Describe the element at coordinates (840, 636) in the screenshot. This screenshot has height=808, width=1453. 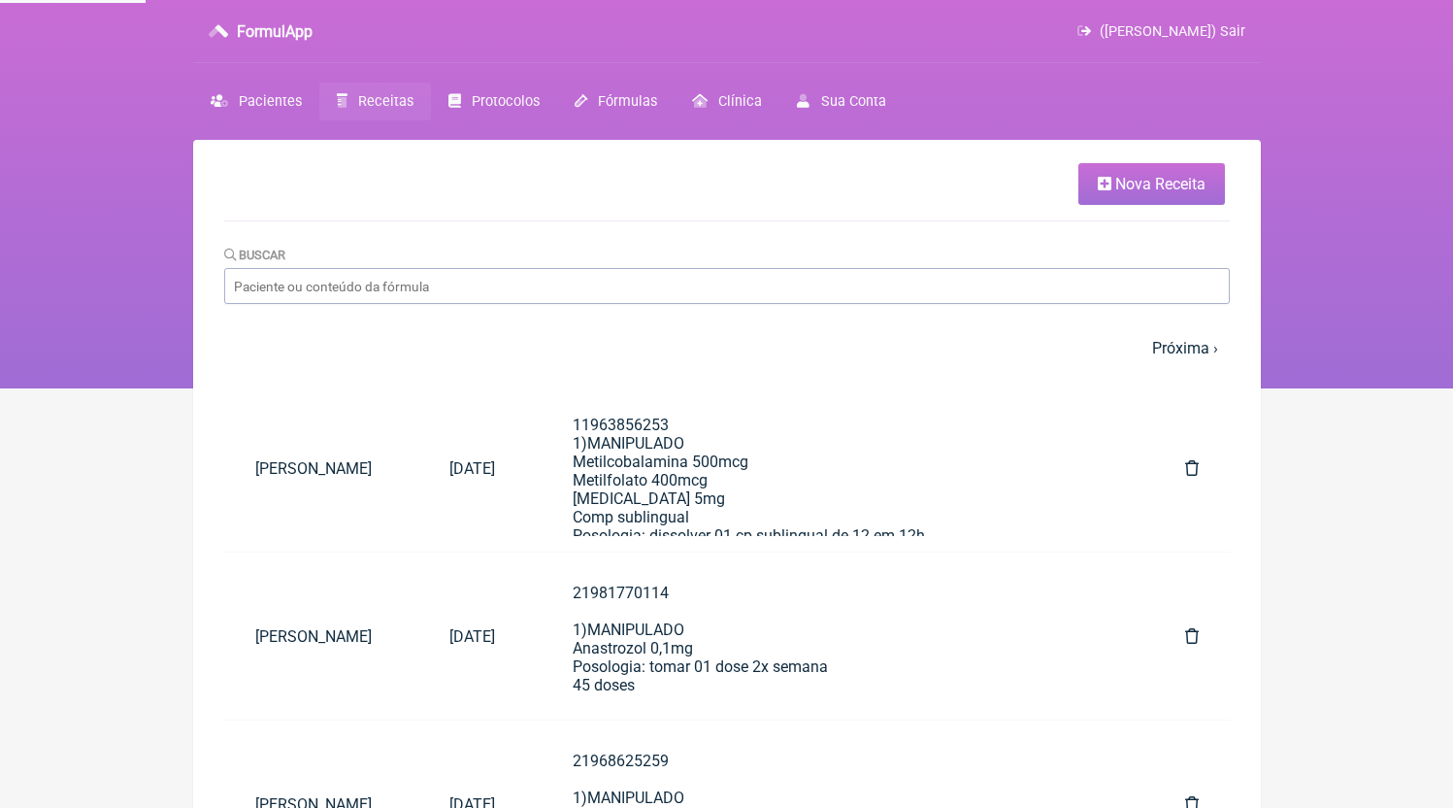
I see `a: 219817701141)MANIPULADOAnastrozol 0,1mgPosologia: tomar 01 dose 2x semana45 doses2) MANIPULADORes...` at that location.